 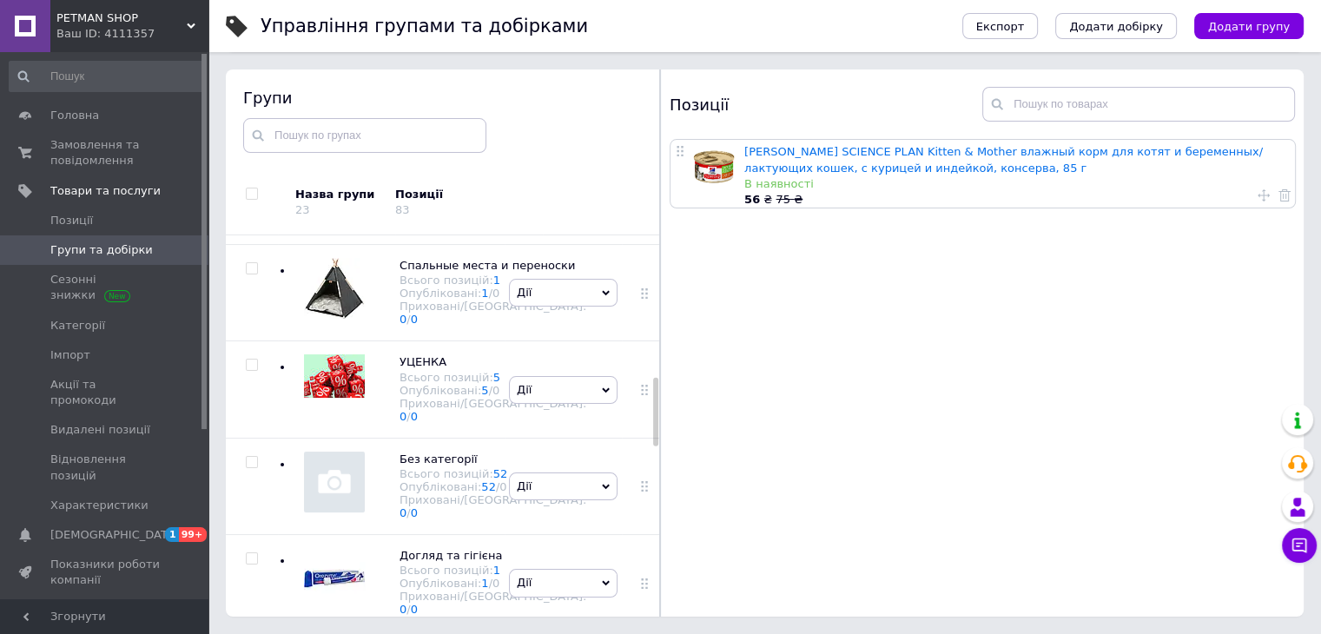 I want to click on div: 83, so click(x=402, y=209).